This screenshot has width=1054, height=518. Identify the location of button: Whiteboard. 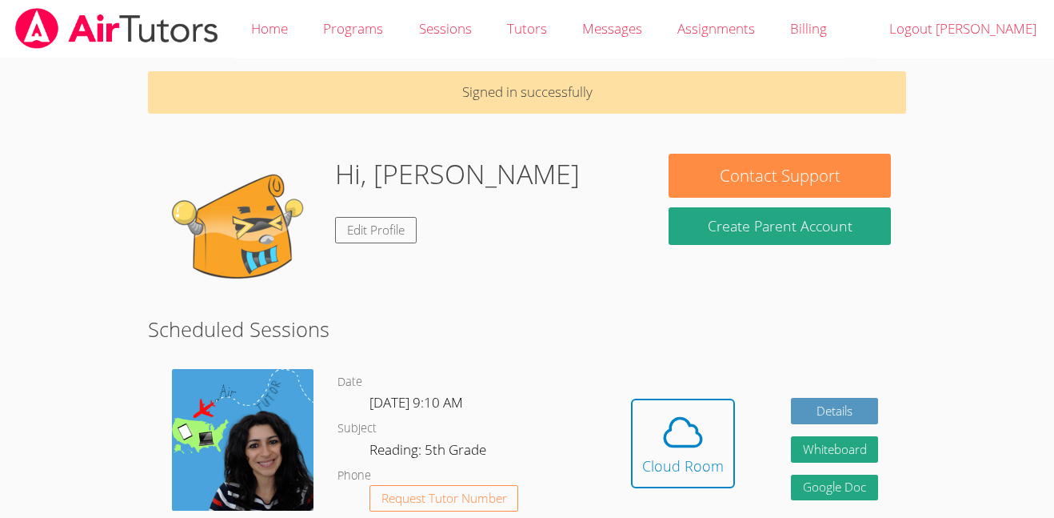
(835, 449).